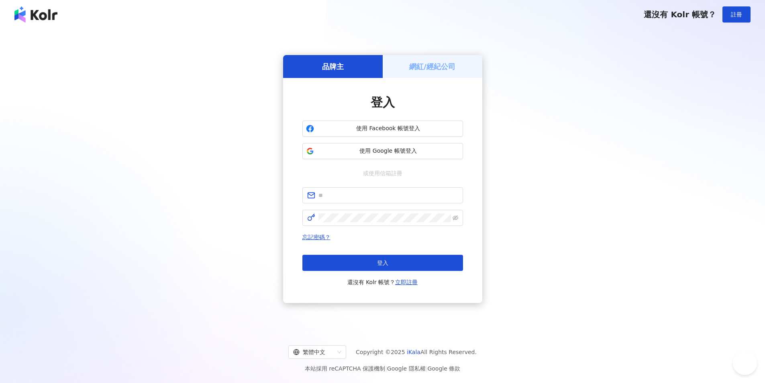  I want to click on span: 本站採用 reCAPTCHA 保護機制, so click(382, 368).